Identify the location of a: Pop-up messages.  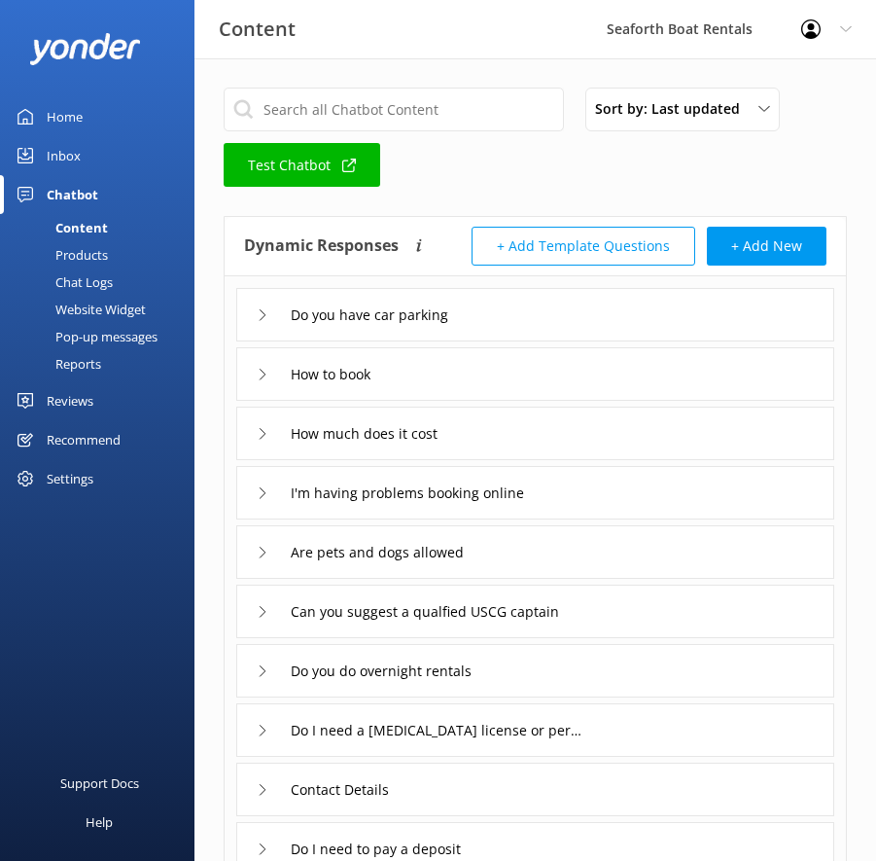
(103, 337).